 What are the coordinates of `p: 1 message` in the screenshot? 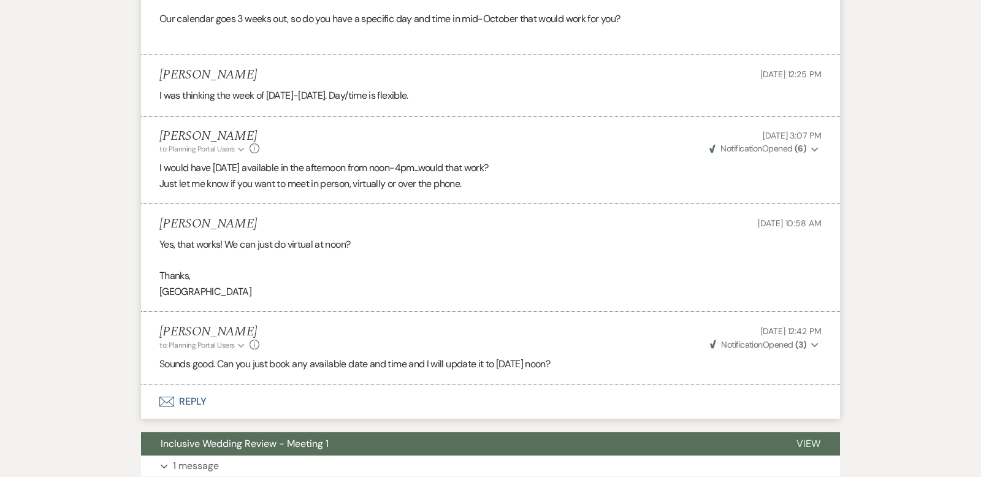 It's located at (196, 466).